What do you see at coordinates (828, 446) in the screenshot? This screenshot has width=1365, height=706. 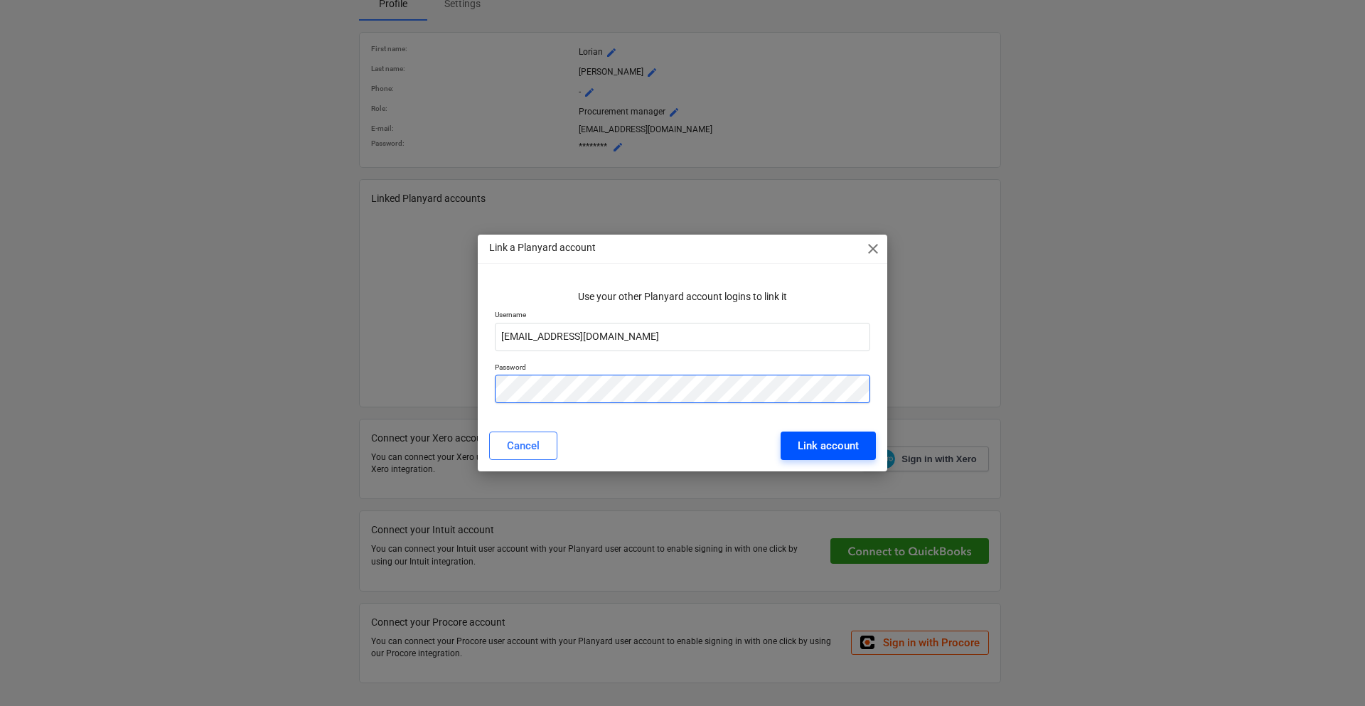 I see `div: Link account` at bounding box center [828, 446].